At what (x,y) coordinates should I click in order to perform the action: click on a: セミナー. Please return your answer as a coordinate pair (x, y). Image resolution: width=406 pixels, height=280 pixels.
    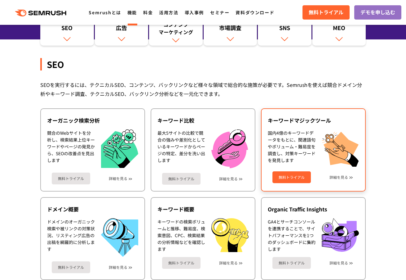
    Looking at the image, I should click on (220, 12).